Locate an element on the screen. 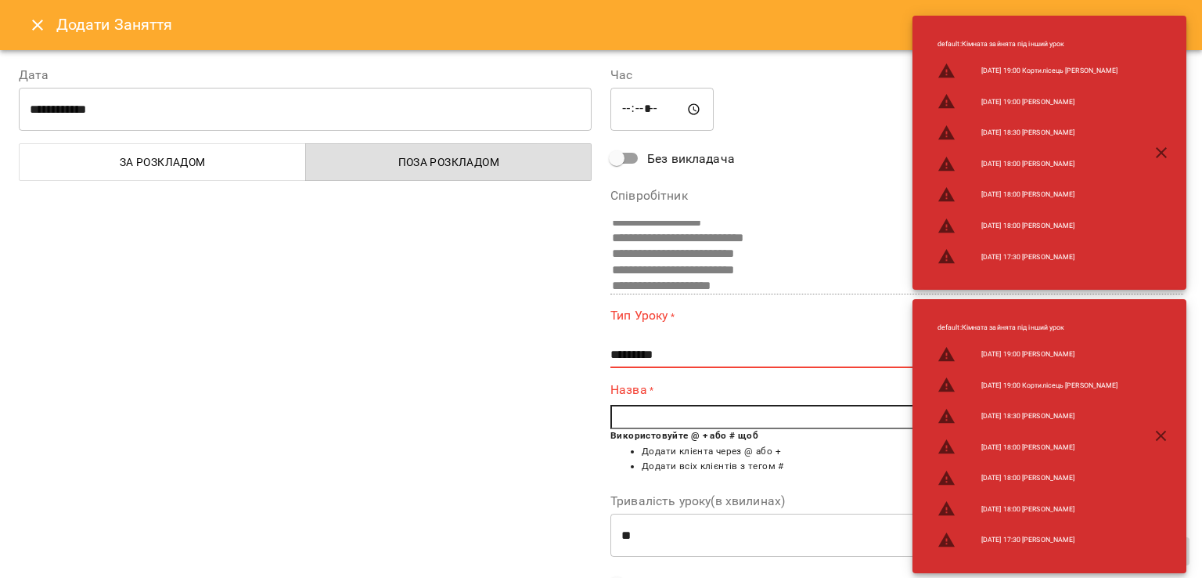  label: Назва is located at coordinates (897, 389).